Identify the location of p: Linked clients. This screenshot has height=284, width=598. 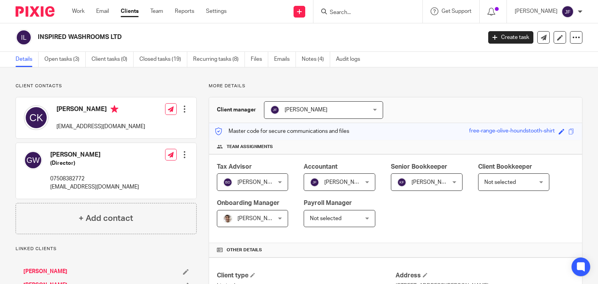
(106, 249).